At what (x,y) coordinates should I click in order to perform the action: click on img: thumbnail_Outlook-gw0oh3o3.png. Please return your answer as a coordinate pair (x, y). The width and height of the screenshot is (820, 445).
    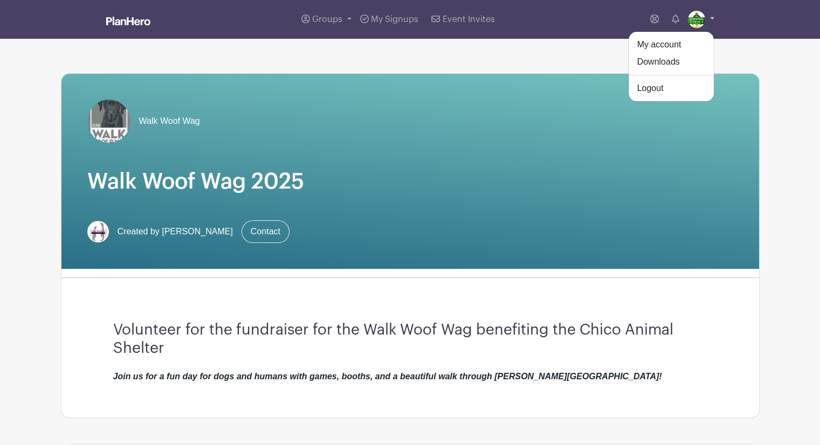
    Looking at the image, I should click on (696, 19).